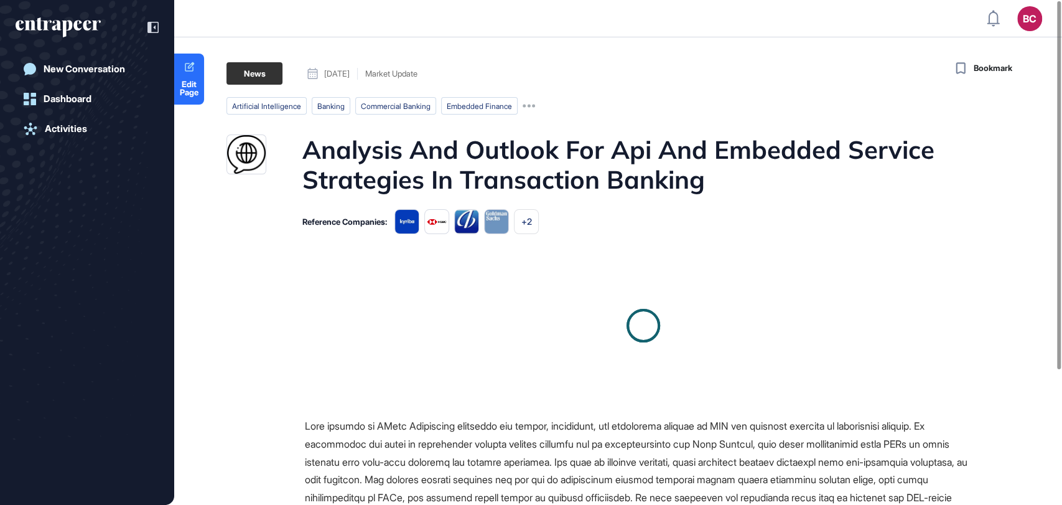 The width and height of the screenshot is (1062, 505). I want to click on li: commercial banking, so click(396, 106).